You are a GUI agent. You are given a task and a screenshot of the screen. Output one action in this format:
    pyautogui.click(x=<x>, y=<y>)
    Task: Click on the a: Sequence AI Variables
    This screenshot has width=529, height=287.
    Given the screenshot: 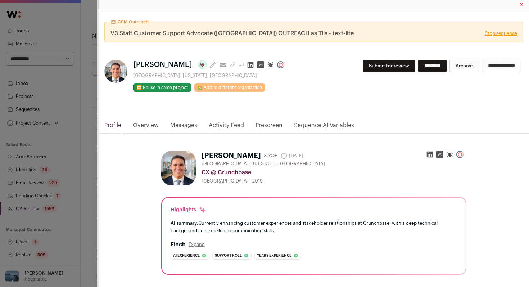 What is the action you would take?
    pyautogui.click(x=324, y=127)
    